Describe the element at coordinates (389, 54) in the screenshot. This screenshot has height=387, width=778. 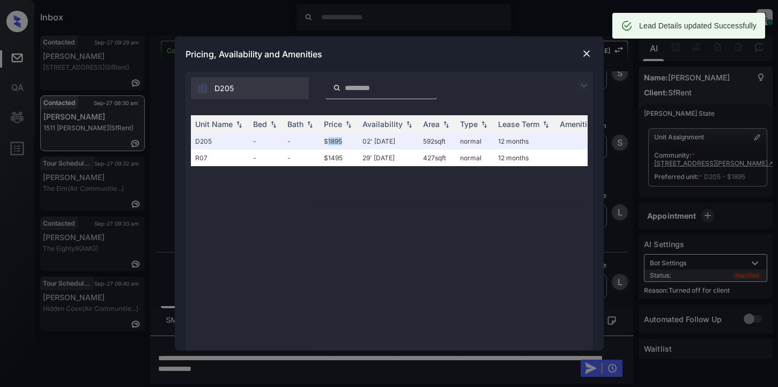
I see `div: Pricing, Availability and Amenities` at that location.